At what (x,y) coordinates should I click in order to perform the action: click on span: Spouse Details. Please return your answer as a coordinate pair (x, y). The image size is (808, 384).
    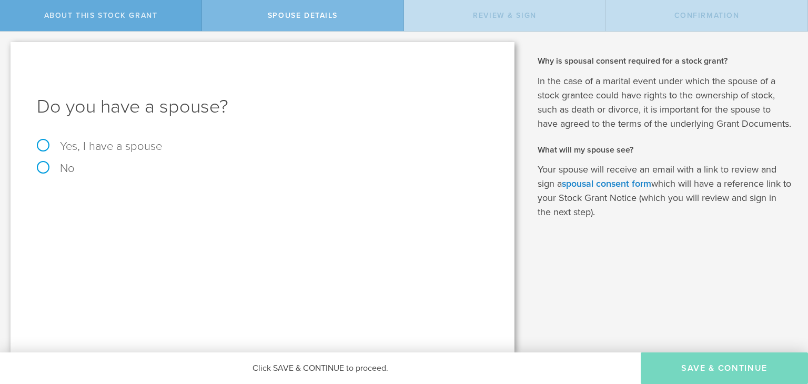
    Looking at the image, I should click on (302, 15).